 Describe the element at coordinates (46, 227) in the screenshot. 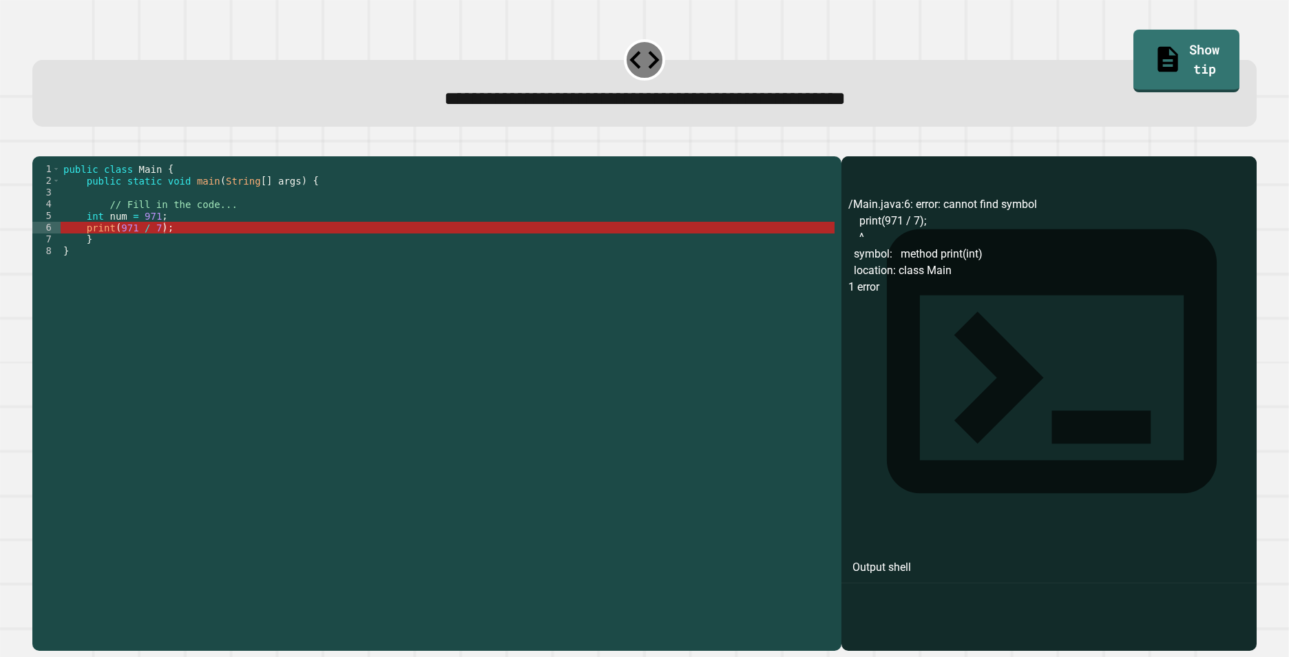

I see `div: 6` at that location.